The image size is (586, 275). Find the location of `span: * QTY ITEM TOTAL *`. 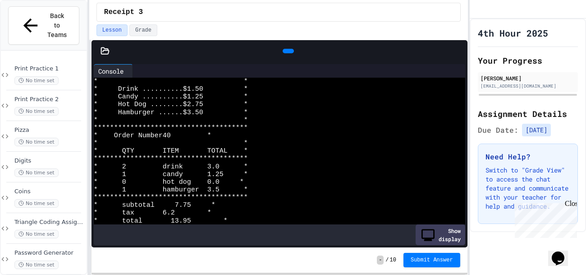

span: * QTY ITEM TOTAL * is located at coordinates (171, 151).